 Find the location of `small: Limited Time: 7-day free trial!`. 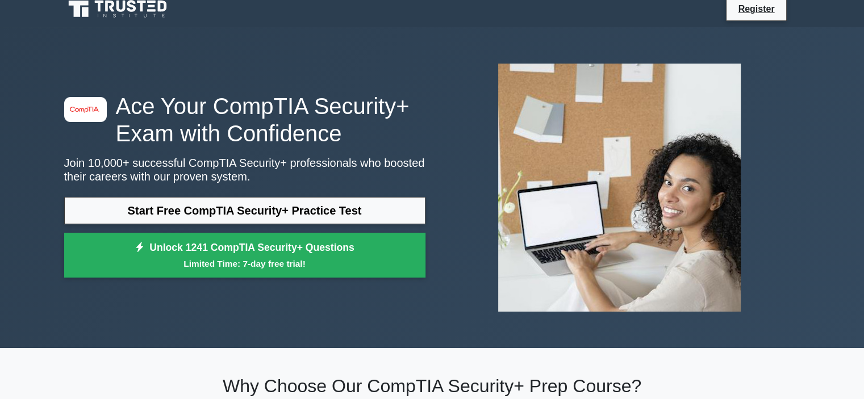

small: Limited Time: 7-day free trial! is located at coordinates (245, 264).